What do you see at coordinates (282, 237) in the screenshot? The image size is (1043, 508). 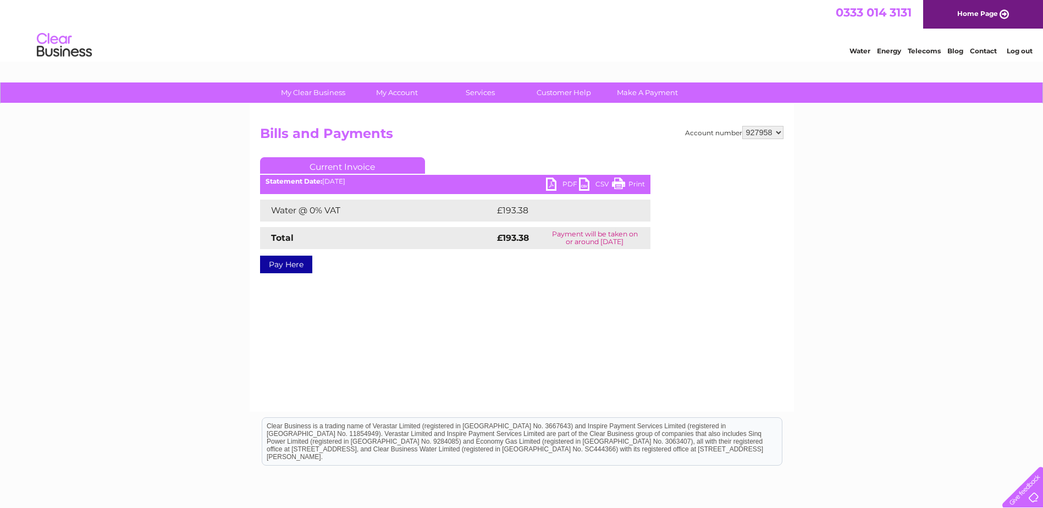 I see `strong: Total` at bounding box center [282, 237].